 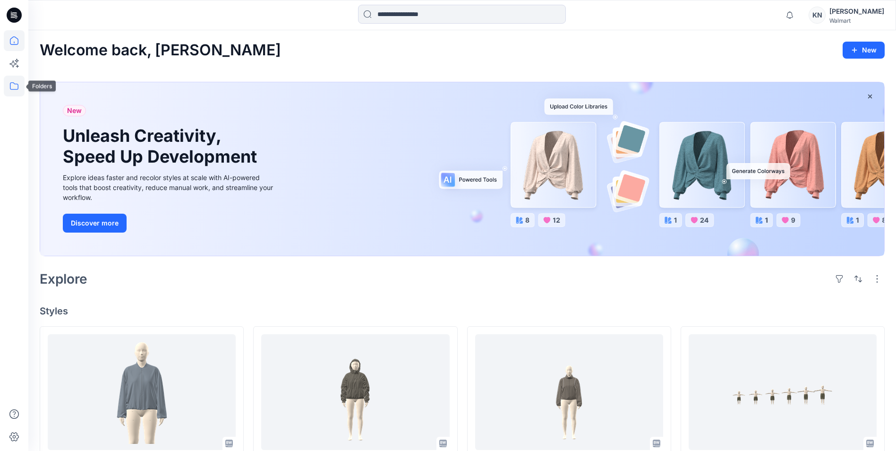 What do you see at coordinates (74, 111) in the screenshot?
I see `span: New` at bounding box center [74, 111].